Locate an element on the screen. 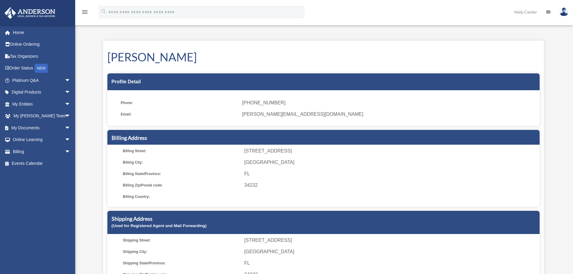 The width and height of the screenshot is (573, 274). a: Digital Productsarrow_drop_down is located at coordinates (42, 92).